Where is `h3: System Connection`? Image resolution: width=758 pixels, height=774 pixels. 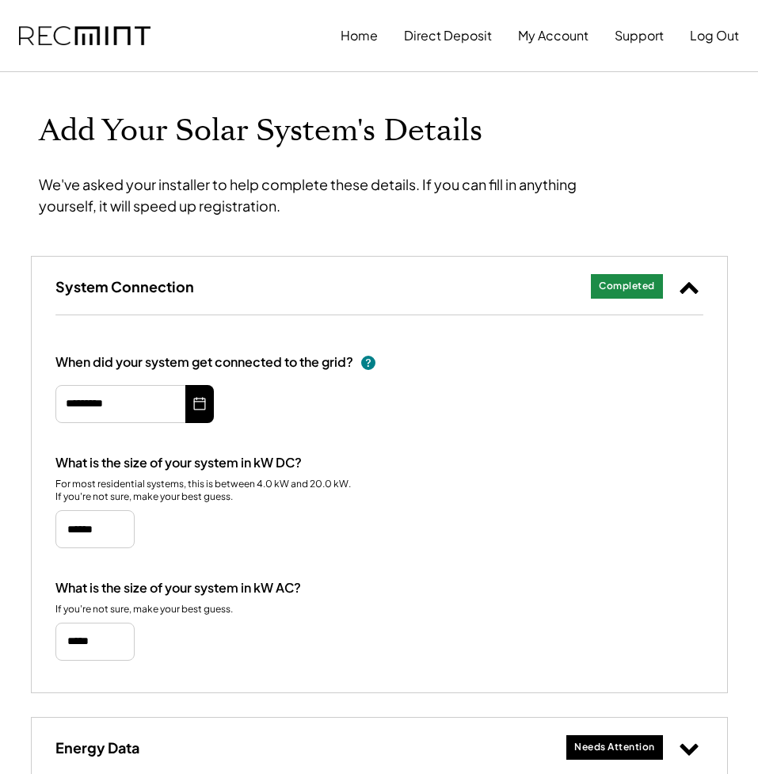
h3: System Connection is located at coordinates (124, 286).